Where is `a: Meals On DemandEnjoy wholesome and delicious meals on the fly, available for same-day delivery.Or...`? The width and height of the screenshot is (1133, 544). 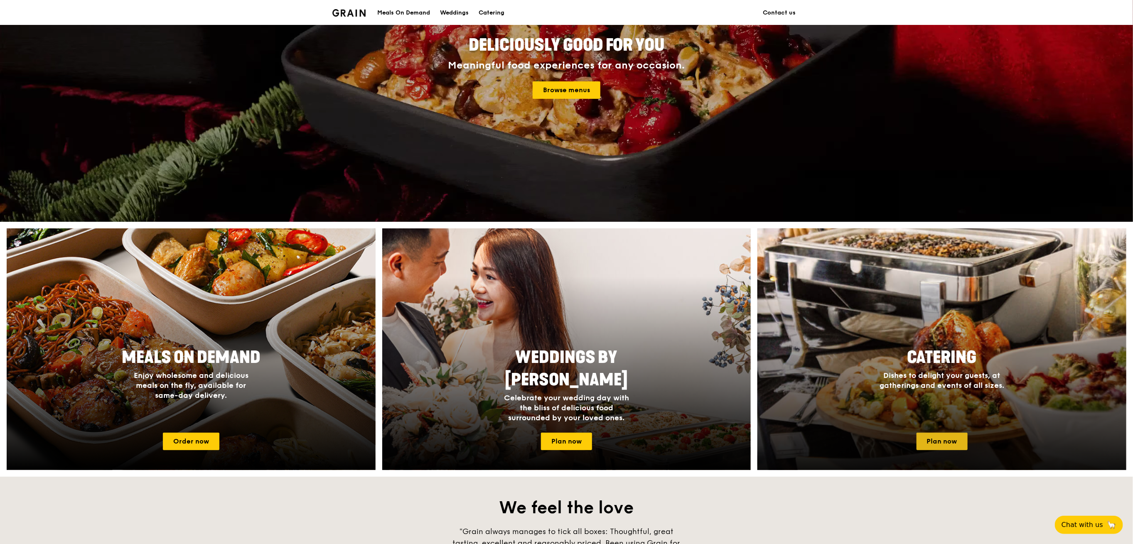
a: Meals On DemandEnjoy wholesome and delicious meals on the fly, available for same-day delivery.Or... is located at coordinates (191, 349).